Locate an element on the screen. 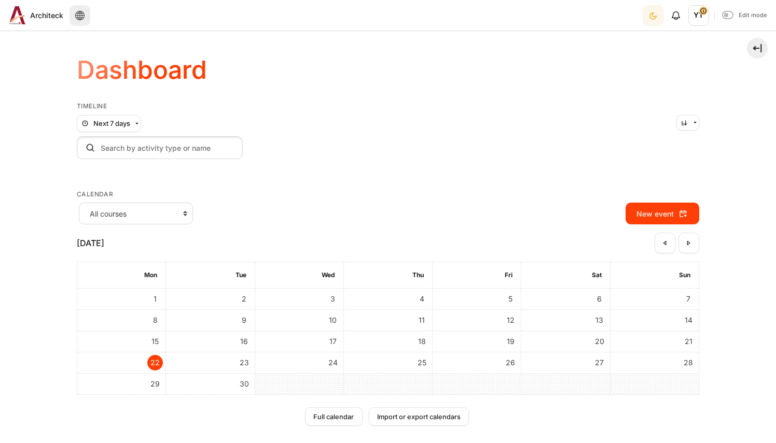 The height and width of the screenshot is (443, 776). span: 27 is located at coordinates (600, 363).